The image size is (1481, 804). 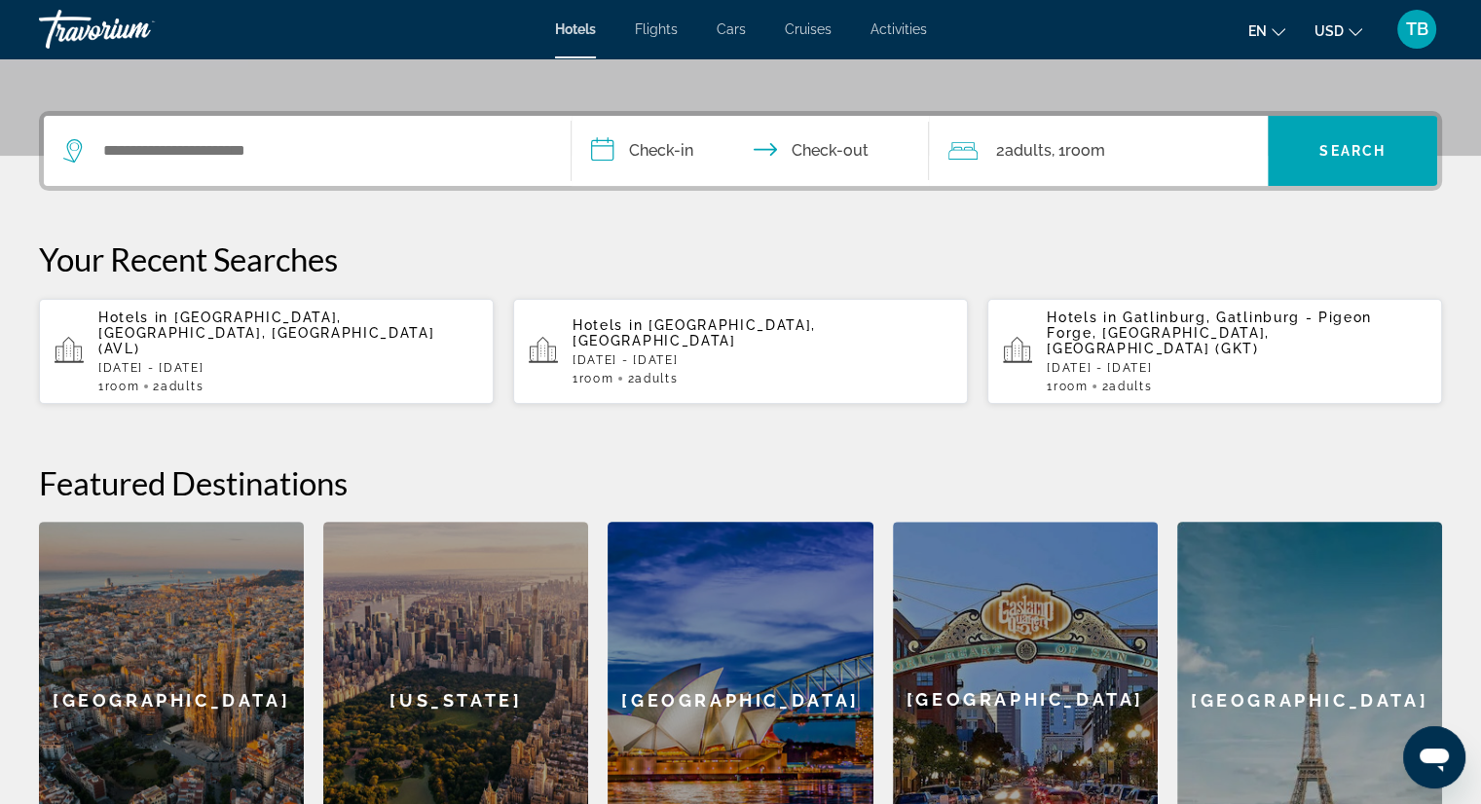 I want to click on button: User Menu, so click(x=1417, y=29).